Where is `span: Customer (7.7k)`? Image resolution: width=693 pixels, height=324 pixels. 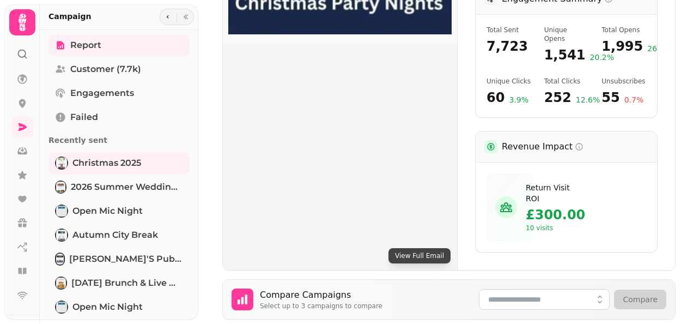 span: Customer (7.7k) is located at coordinates (106, 69).